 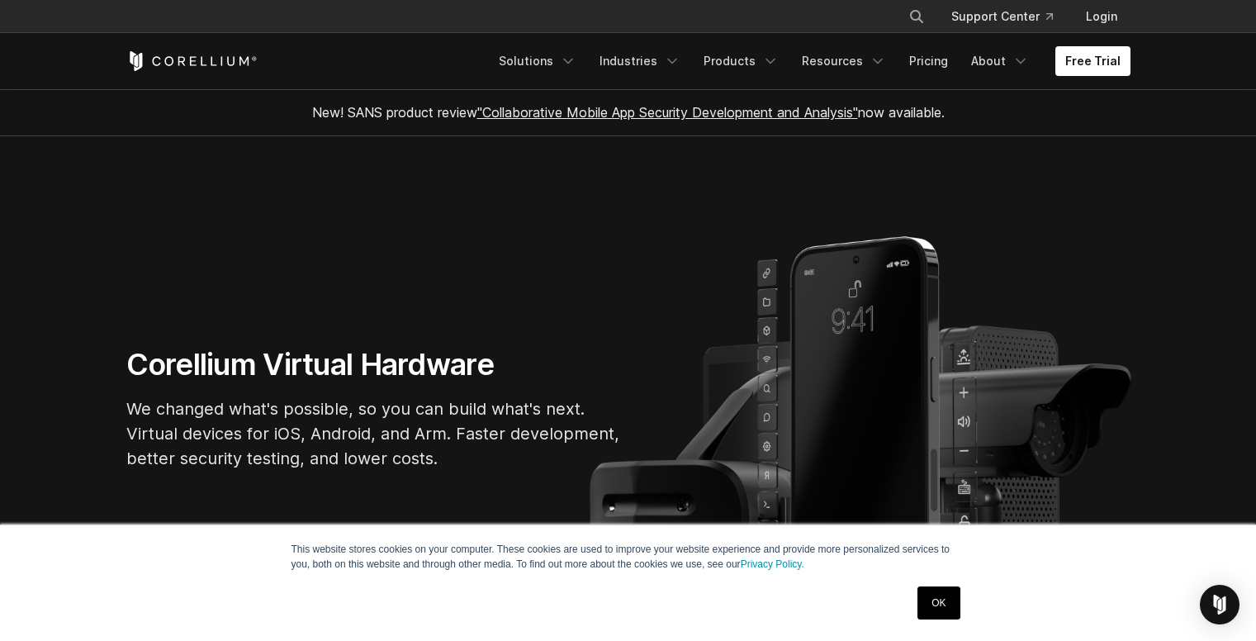 I want to click on a: Pricing, so click(x=928, y=61).